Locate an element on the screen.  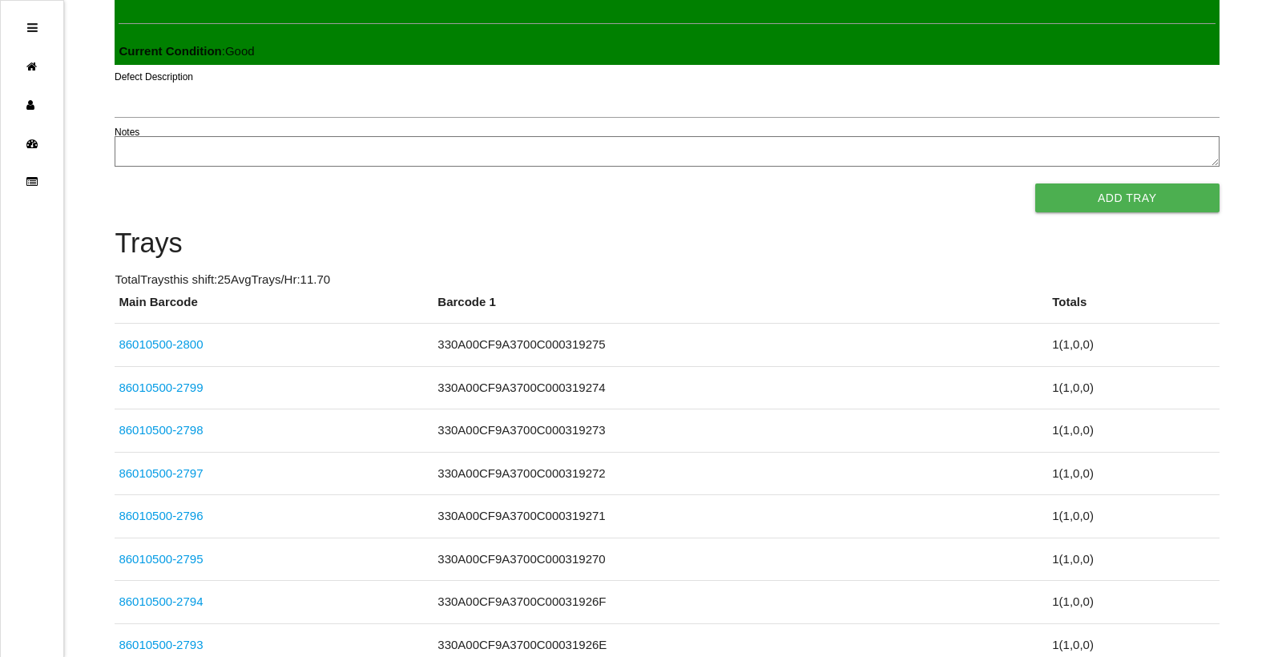
div: Open is located at coordinates (32, 28).